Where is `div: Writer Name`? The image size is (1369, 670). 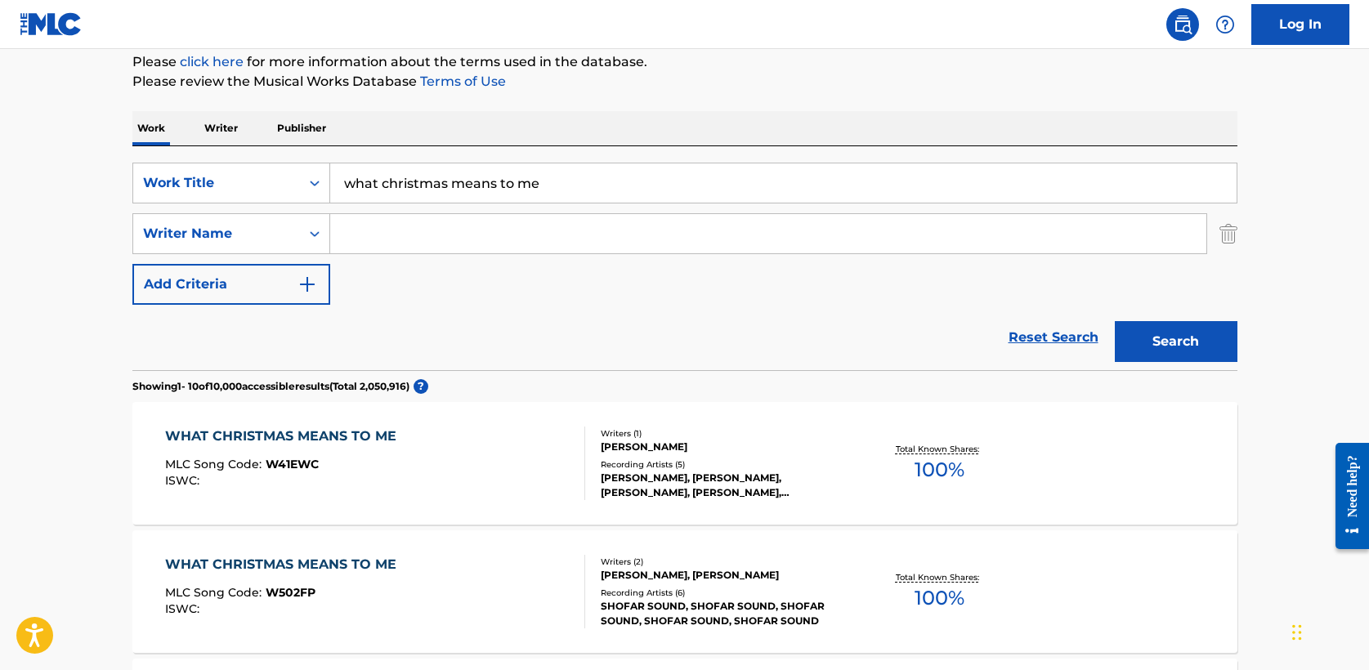
div: Writer Name is located at coordinates (217, 234).